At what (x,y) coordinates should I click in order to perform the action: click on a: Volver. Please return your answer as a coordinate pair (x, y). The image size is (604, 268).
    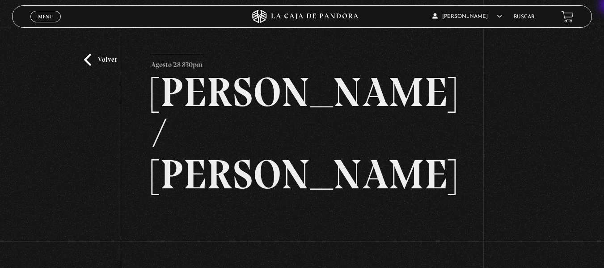
    Looking at the image, I should click on (101, 59).